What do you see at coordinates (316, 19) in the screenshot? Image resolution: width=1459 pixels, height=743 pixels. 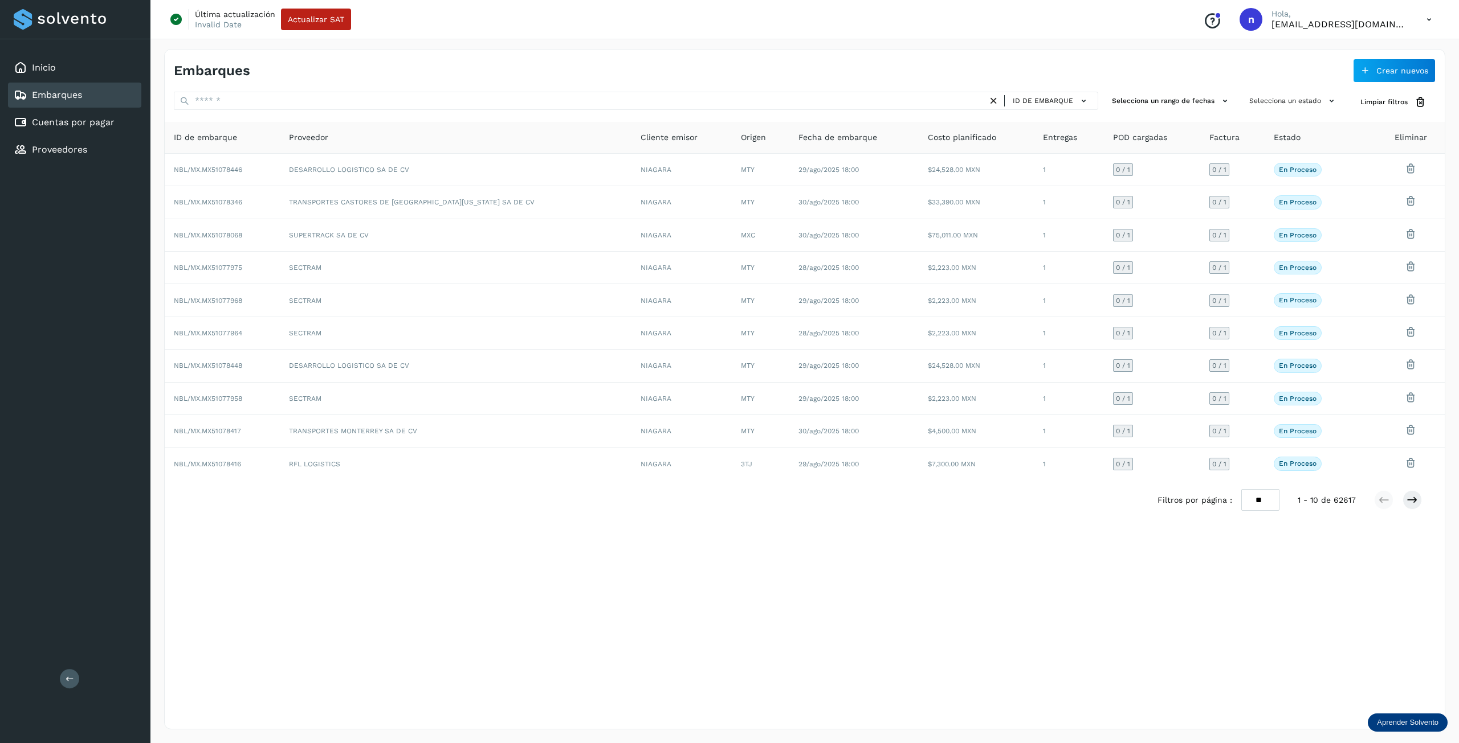 I see `span: Actualizar SAT` at bounding box center [316, 19].